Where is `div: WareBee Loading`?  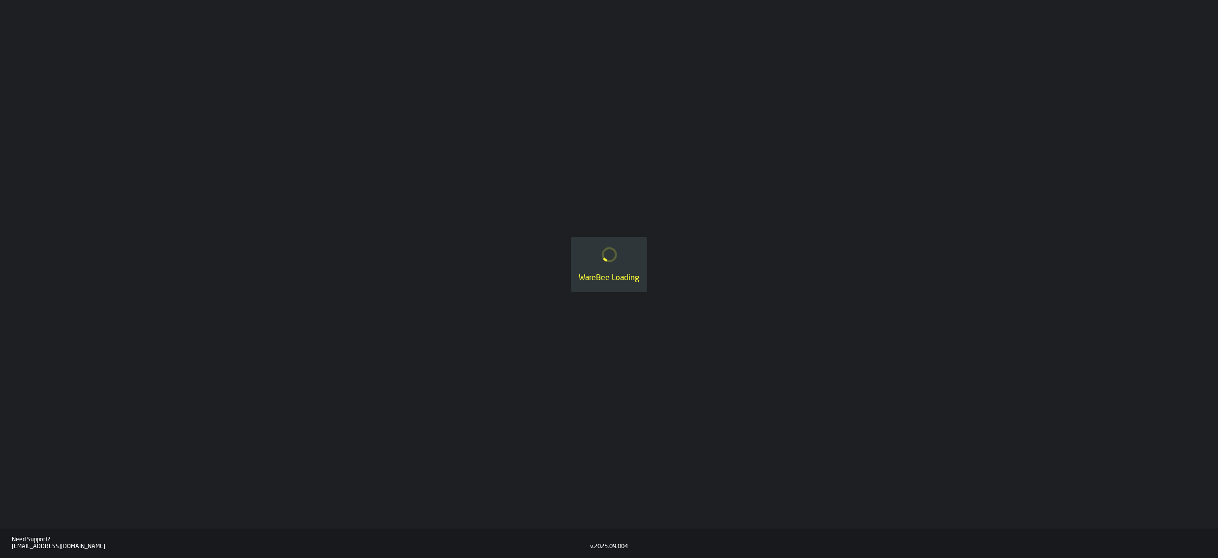 div: WareBee Loading is located at coordinates (609, 278).